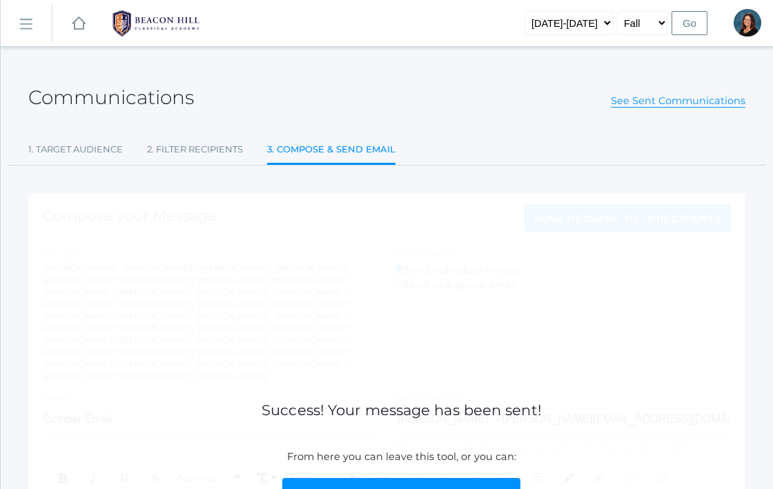  What do you see at coordinates (689, 23) in the screenshot?
I see `input: Go` at bounding box center [689, 23].